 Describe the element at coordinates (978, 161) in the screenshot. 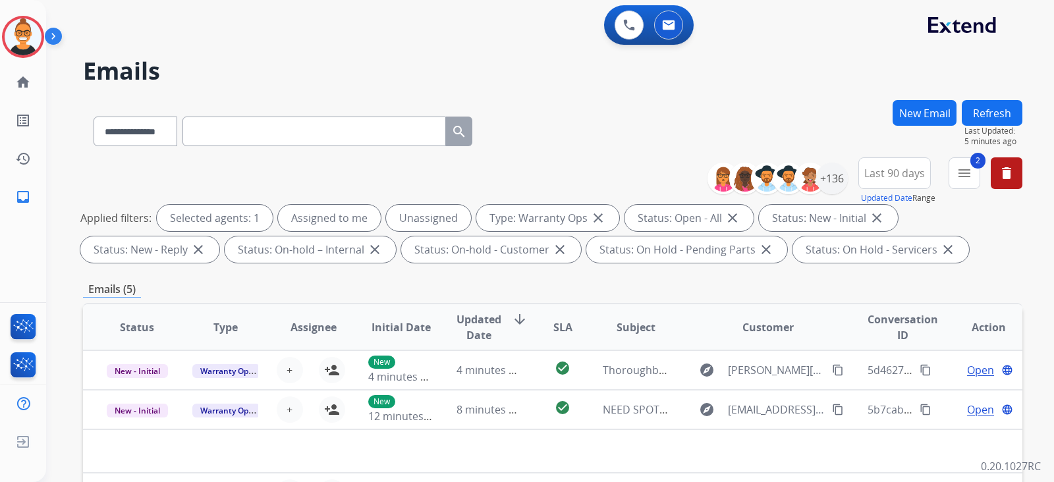

I see `span: 2` at that location.